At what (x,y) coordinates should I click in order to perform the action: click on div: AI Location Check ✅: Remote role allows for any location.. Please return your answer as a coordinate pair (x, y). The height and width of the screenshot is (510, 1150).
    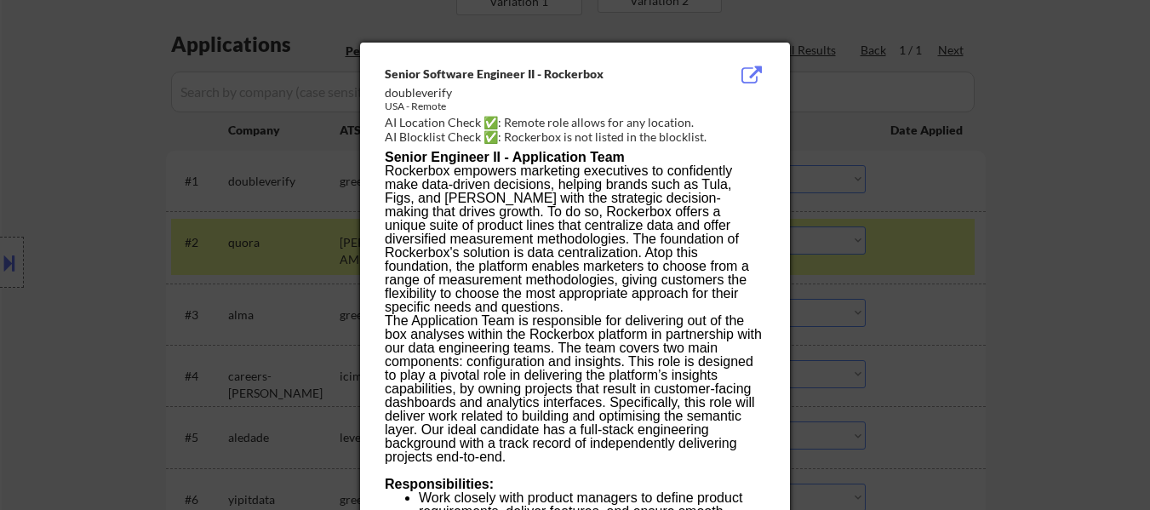
    Looking at the image, I should click on (578, 123).